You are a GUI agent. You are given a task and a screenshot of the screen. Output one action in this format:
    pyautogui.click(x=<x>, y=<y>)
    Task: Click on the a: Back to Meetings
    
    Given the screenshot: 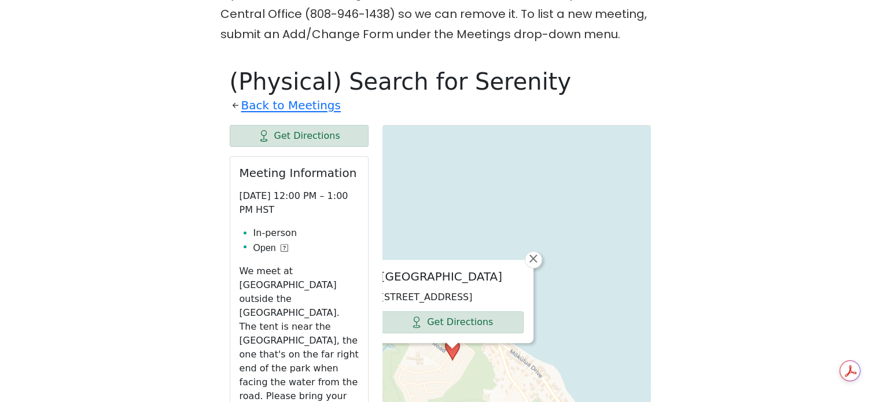 What is the action you would take?
    pyautogui.click(x=291, y=105)
    